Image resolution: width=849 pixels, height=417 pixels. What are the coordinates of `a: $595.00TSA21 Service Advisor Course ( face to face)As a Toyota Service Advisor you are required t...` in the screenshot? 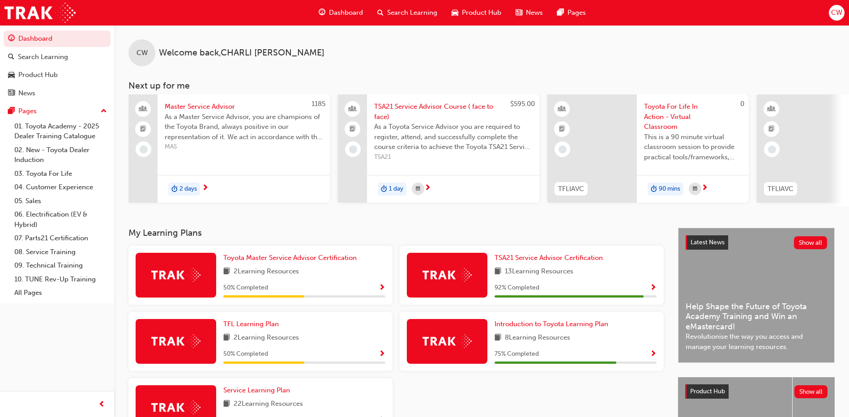 It's located at (438, 148).